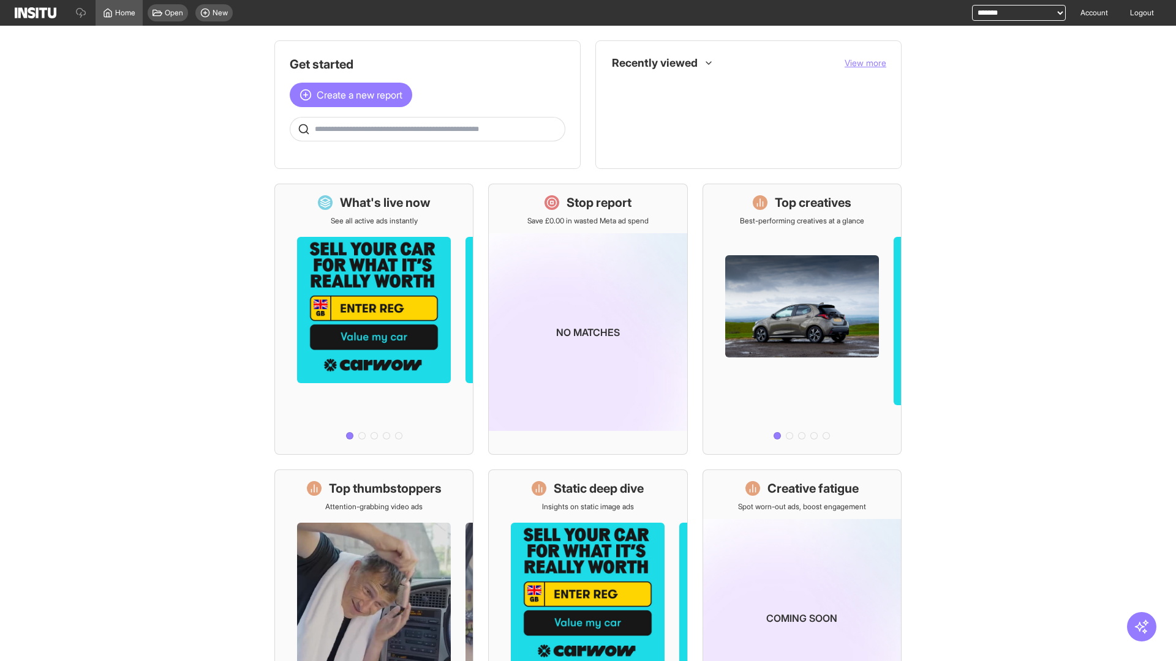 The image size is (1176, 661). Describe the element at coordinates (374, 319) in the screenshot. I see `a: What's live nowSee all active ads instantly` at that location.